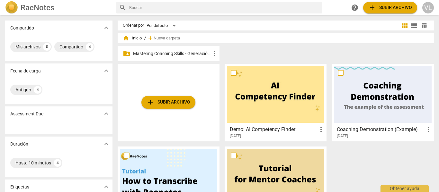 The image size is (439, 192). What do you see at coordinates (33, 163) in the screenshot?
I see `div: Hasta 10 minutos` at bounding box center [33, 163].